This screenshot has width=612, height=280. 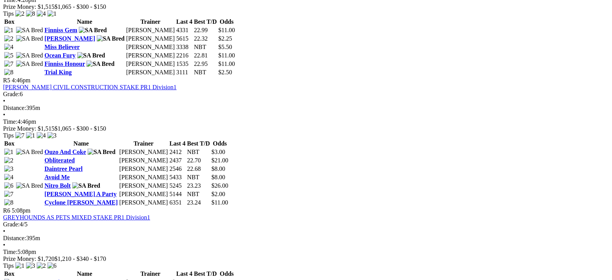 What do you see at coordinates (184, 30) in the screenshot?
I see `td: 4331` at bounding box center [184, 30].